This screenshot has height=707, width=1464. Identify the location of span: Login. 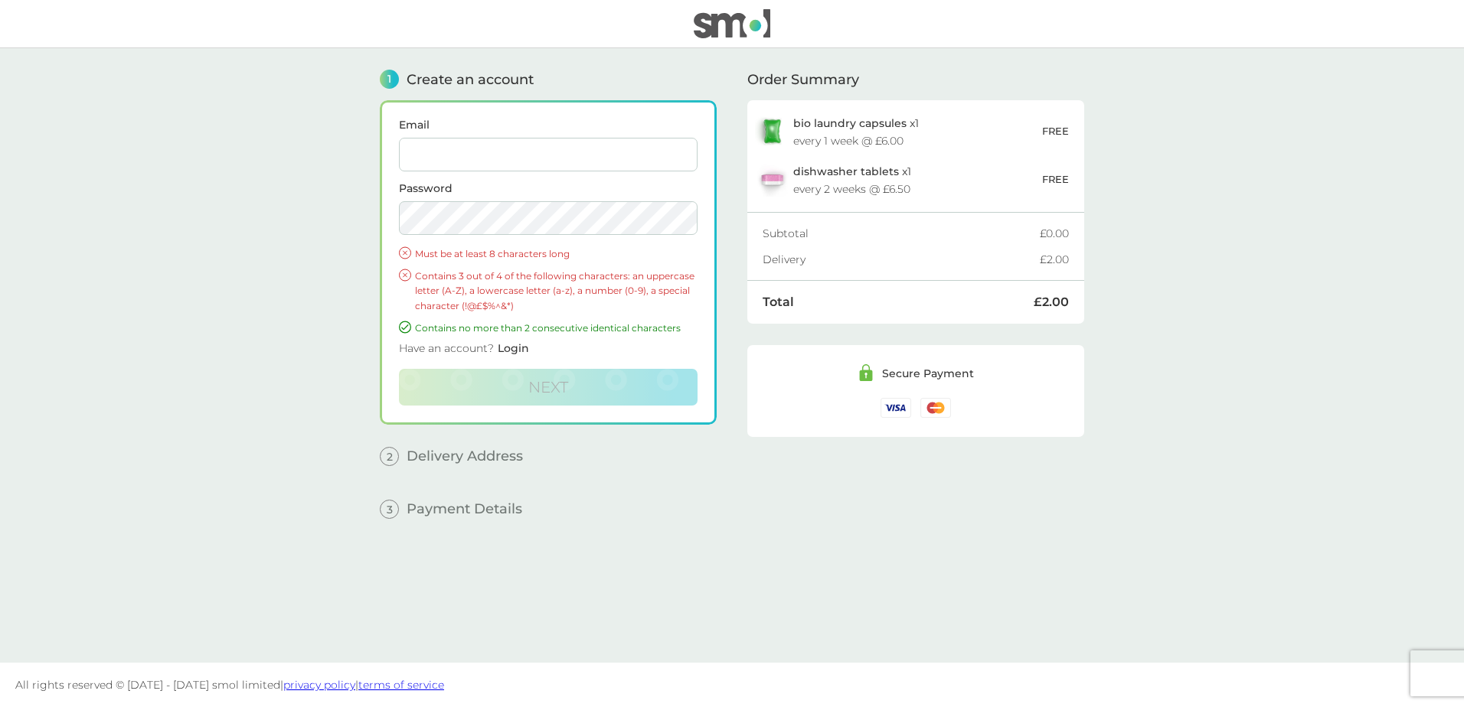
(513, 348).